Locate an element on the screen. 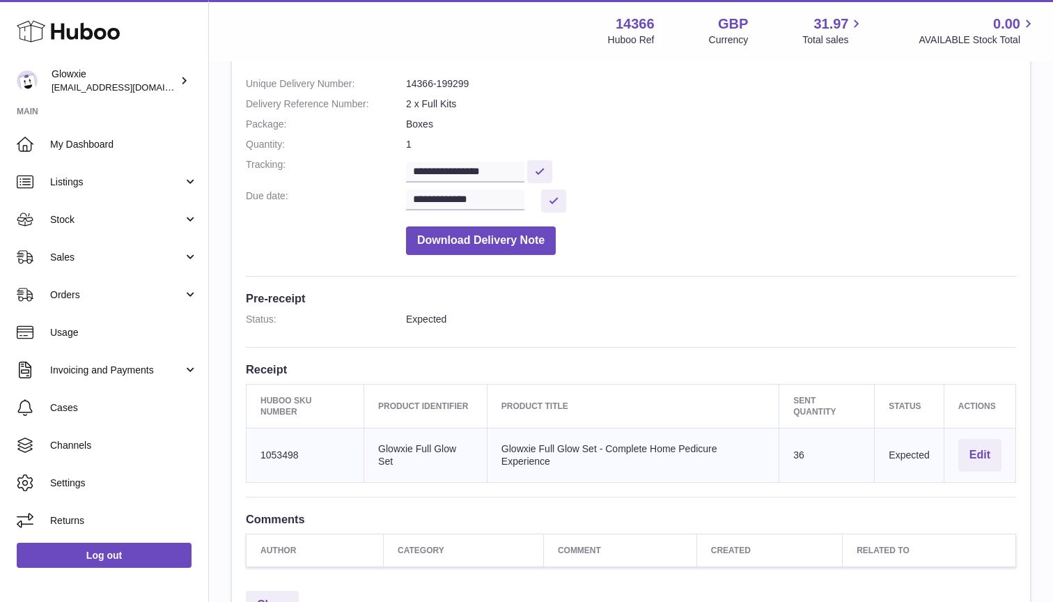 The image size is (1053, 602). dt: Unique Delivery Number: is located at coordinates (326, 84).